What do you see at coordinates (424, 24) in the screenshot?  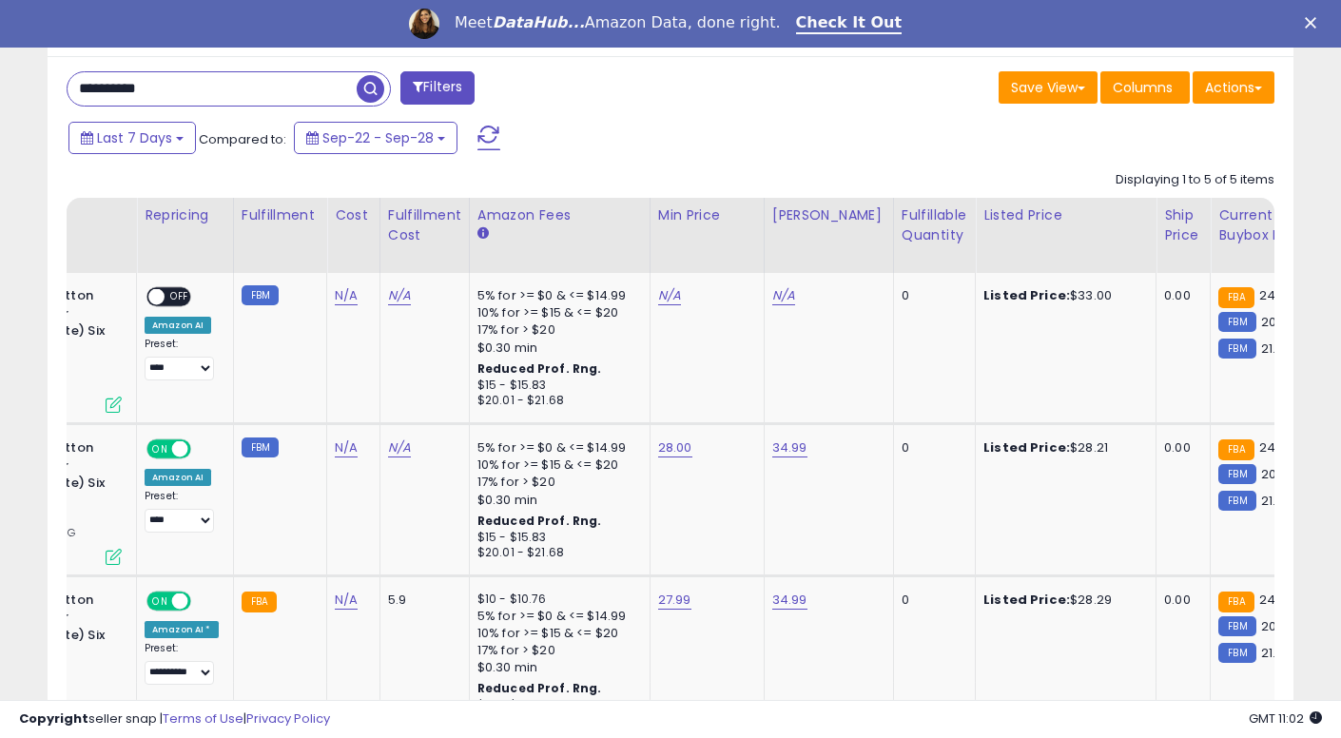 I see `img: Profile image for Georgie` at bounding box center [424, 24].